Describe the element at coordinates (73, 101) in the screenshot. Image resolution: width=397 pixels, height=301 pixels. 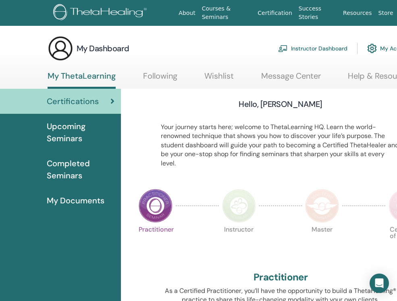
I see `span: Certifications` at that location.